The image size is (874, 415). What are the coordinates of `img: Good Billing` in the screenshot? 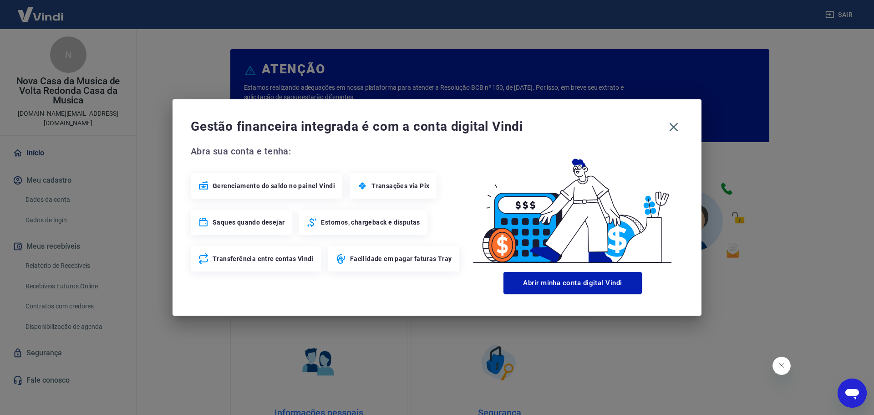 It's located at (573, 206).